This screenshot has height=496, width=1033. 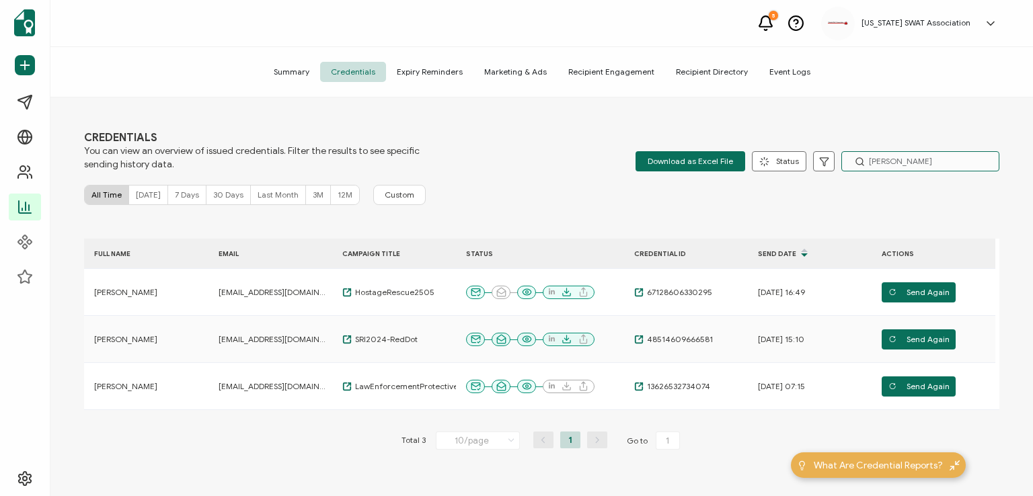 What do you see at coordinates (252, 138) in the screenshot?
I see `span: CREDENTIALS` at bounding box center [252, 138].